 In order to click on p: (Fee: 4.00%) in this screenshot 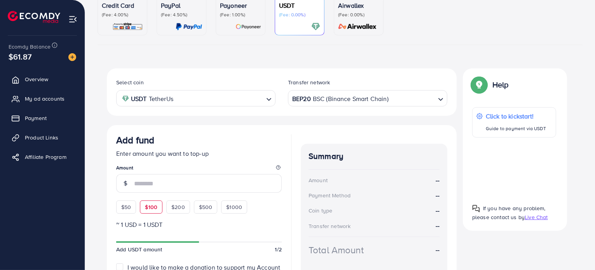, I will do `click(122, 15)`.